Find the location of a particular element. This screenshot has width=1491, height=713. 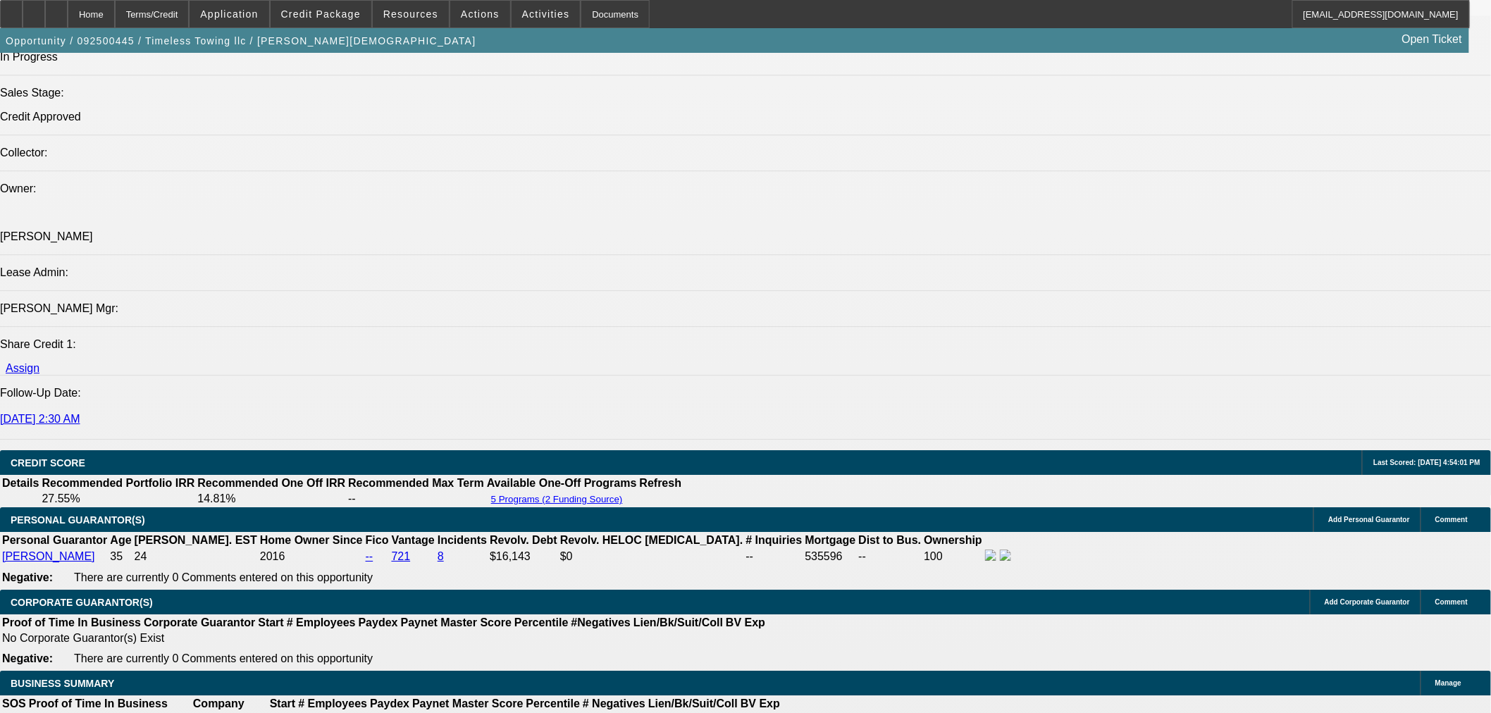

span: Credit Package is located at coordinates (321, 14).